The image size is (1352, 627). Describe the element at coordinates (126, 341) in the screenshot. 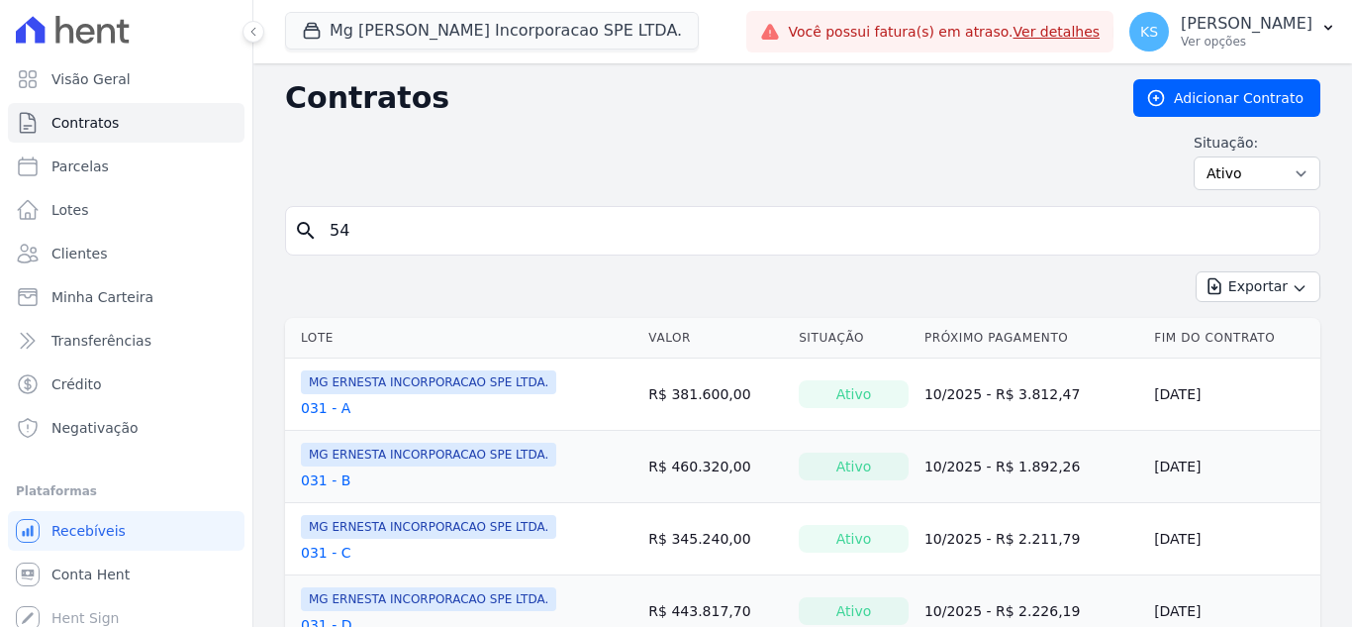

I see `a: Transferências` at that location.